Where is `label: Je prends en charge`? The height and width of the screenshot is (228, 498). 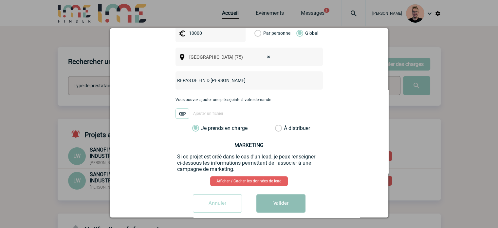
label: Je prends en charge is located at coordinates (198, 128).